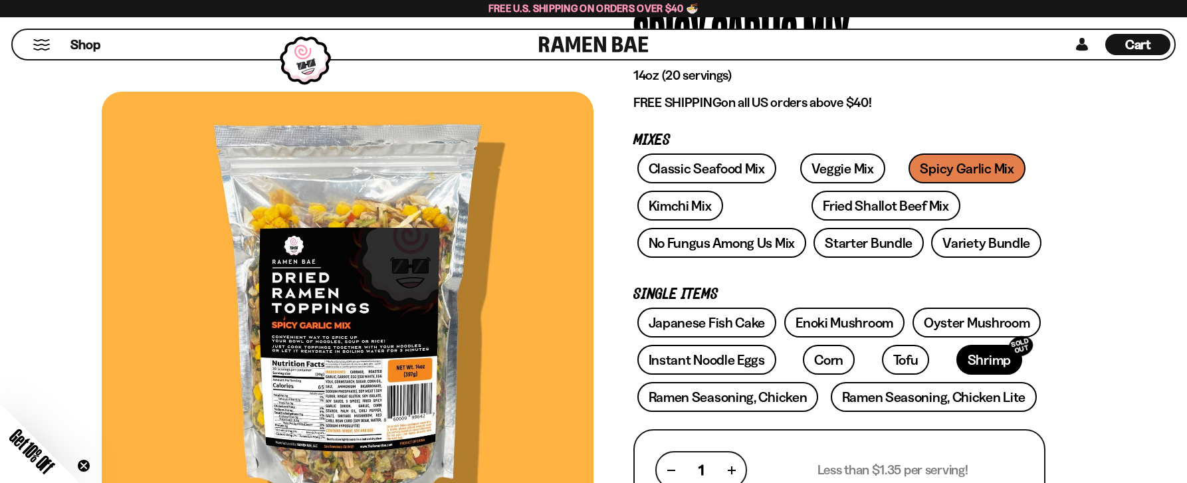  Describe the element at coordinates (840, 294) in the screenshot. I see `p: Single Items` at that location.